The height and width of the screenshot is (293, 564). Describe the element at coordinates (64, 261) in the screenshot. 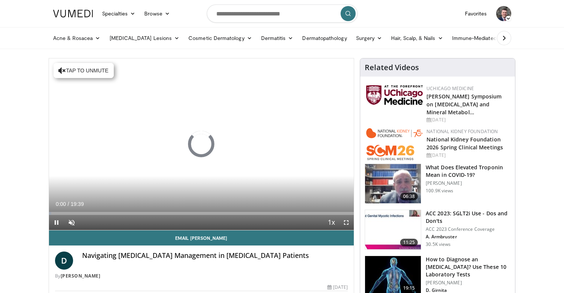

I see `a: D` at that location.